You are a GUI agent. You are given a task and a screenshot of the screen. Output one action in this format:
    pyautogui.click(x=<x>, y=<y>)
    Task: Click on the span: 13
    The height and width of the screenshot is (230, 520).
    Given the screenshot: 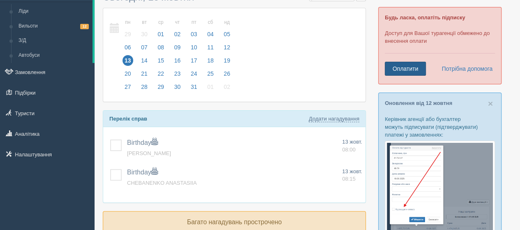 What is the action you would take?
    pyautogui.click(x=128, y=60)
    